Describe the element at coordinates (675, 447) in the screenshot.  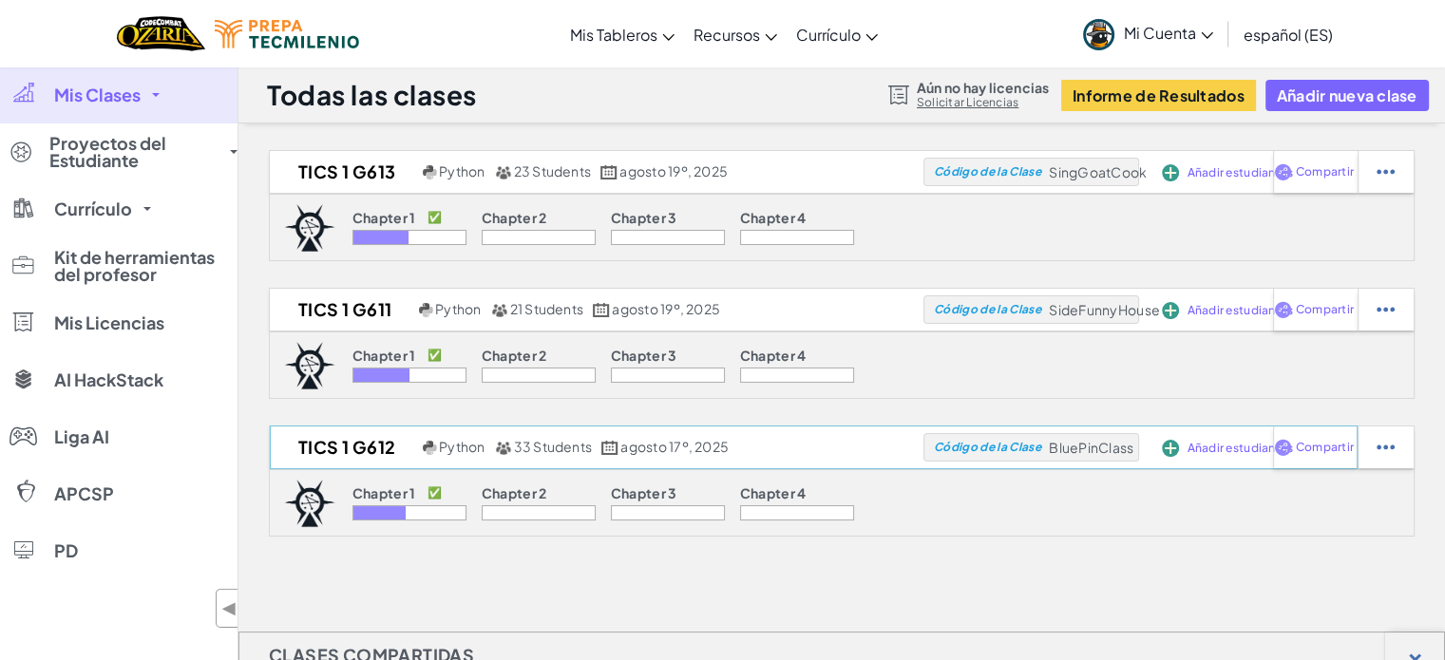
I see `span: agosto 17º, 2025` at that location.